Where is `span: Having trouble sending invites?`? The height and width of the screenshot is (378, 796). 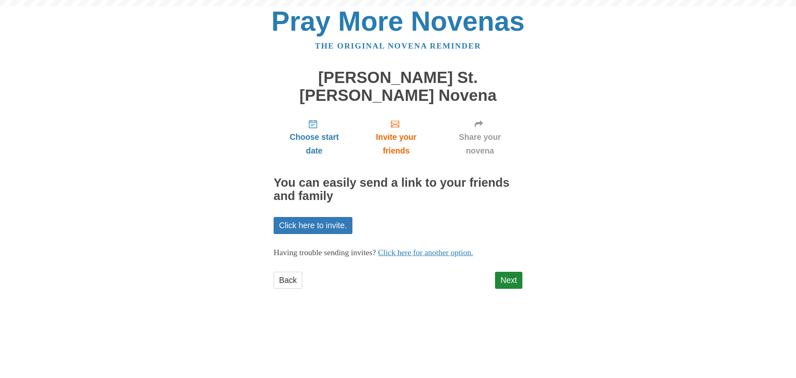
span: Having trouble sending invites? is located at coordinates (324, 252).